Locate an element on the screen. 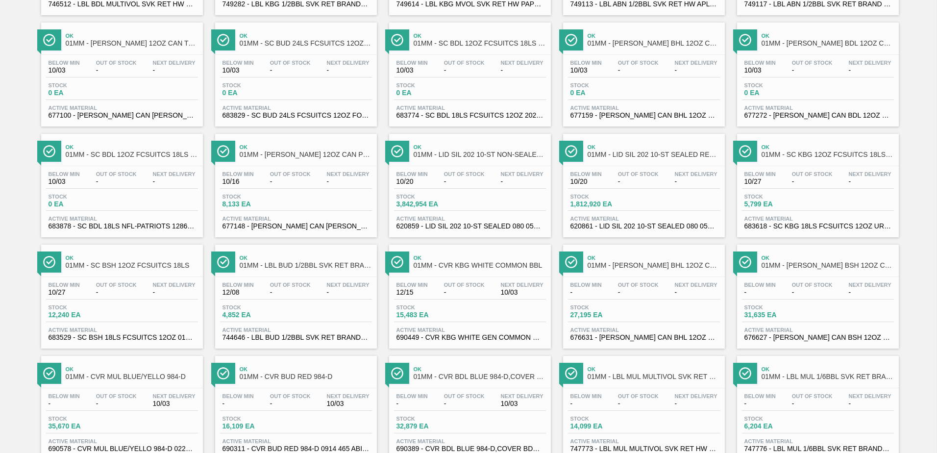 The width and height of the screenshot is (937, 453). span: 676627 - CARR CAN BSH 12OZ CAN PK 12/12 CAN 0123 is located at coordinates (818, 337).